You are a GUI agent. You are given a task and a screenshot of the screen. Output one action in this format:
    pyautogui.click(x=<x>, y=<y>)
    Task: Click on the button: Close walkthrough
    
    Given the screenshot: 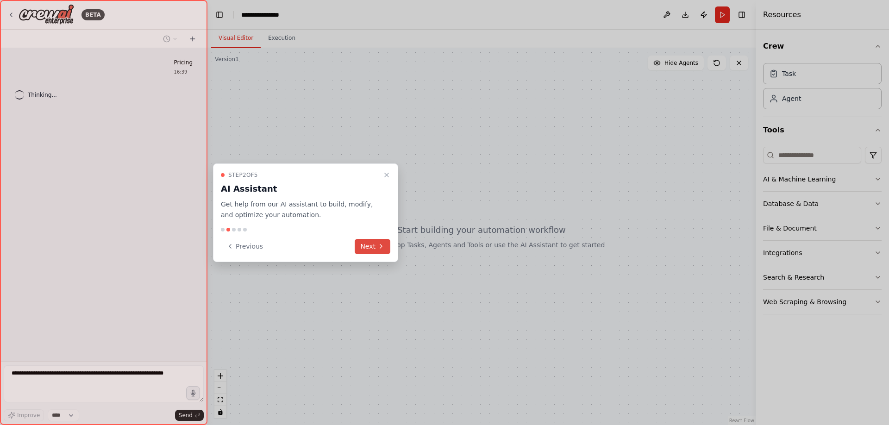 What is the action you would take?
    pyautogui.click(x=387, y=175)
    